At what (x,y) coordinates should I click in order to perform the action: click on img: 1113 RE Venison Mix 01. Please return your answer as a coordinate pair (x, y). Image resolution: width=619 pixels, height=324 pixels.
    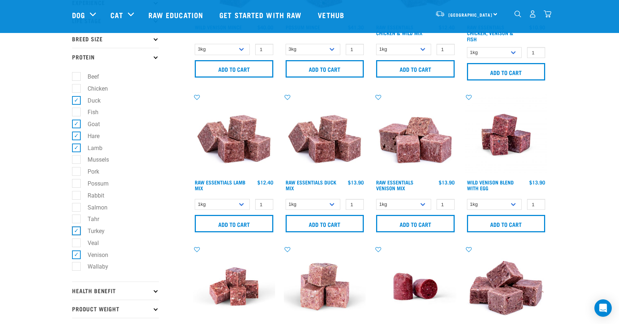
    Looking at the image, I should click on (415, 134).